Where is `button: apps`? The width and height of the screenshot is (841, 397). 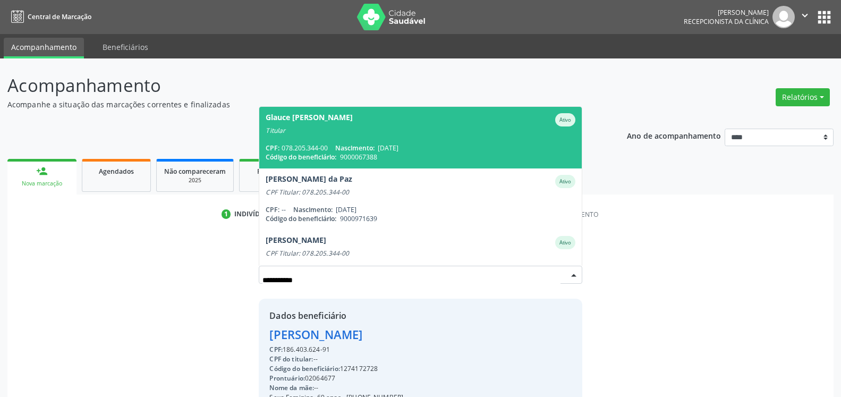 button: apps is located at coordinates (824, 17).